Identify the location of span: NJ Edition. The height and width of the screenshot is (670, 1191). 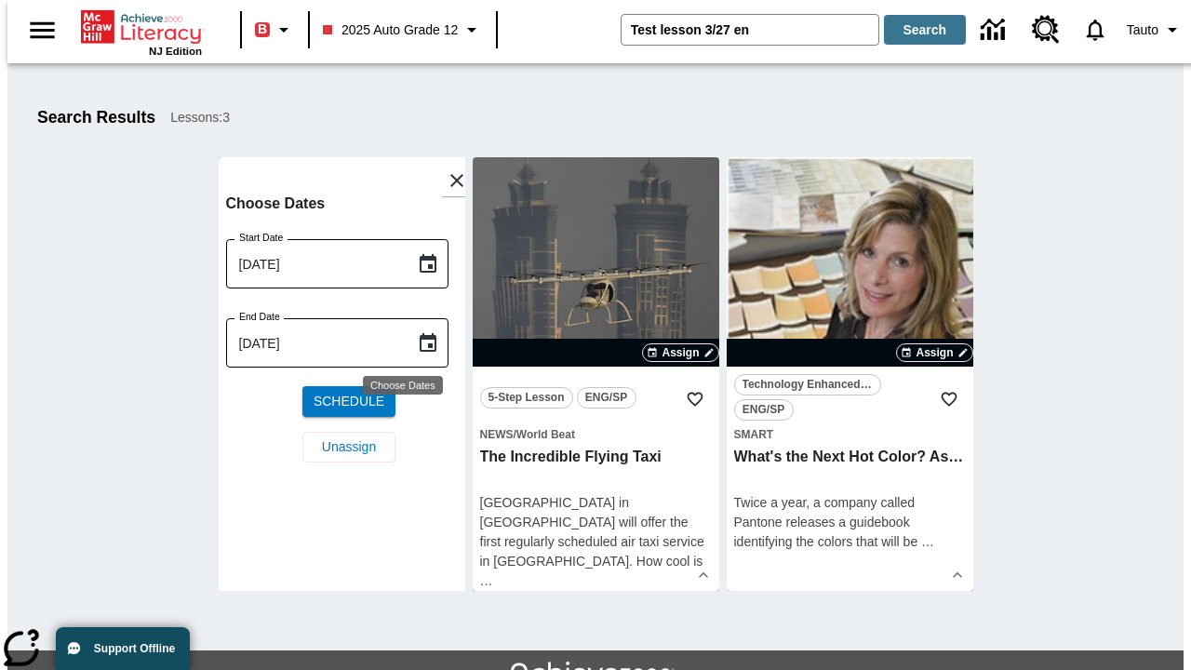
(175, 51).